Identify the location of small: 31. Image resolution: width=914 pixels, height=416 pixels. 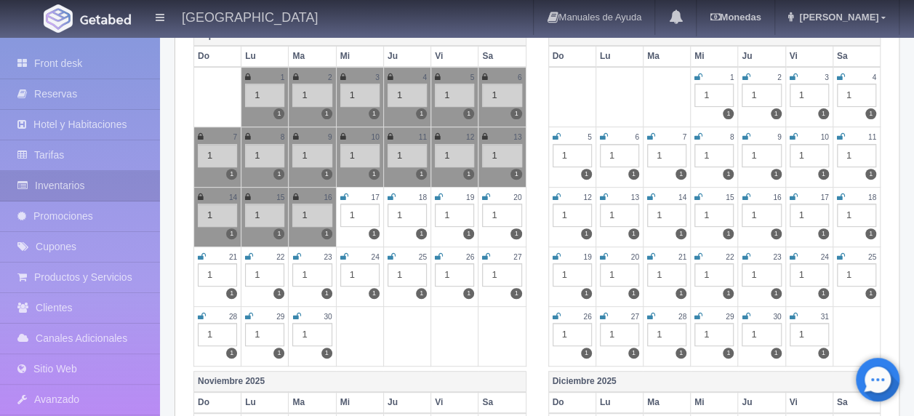
(824, 316).